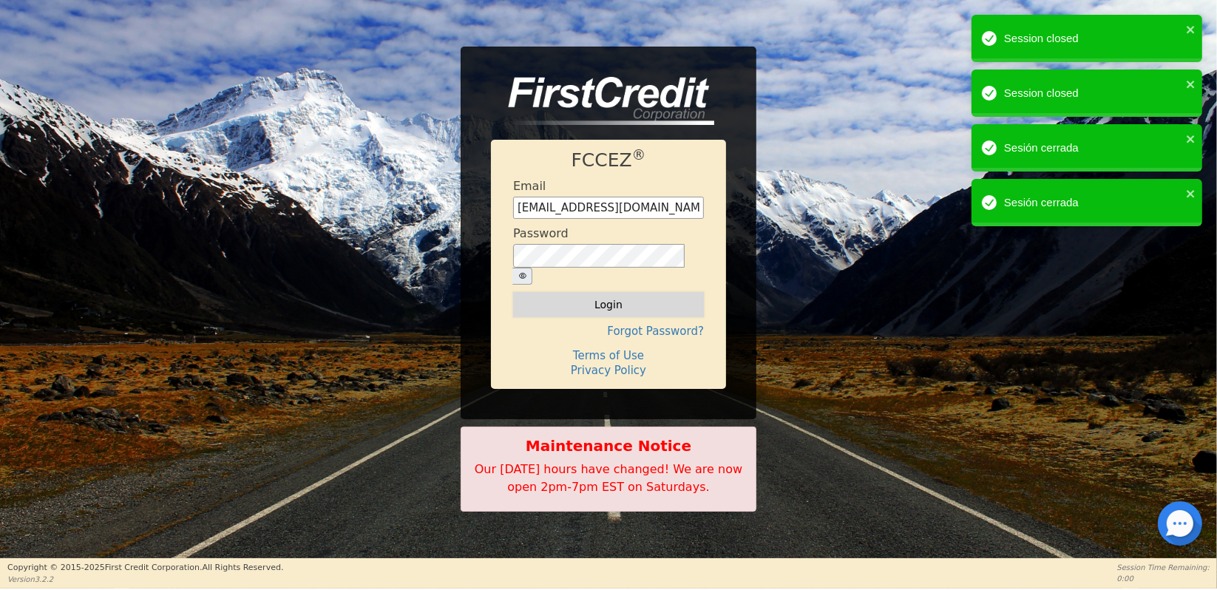 The height and width of the screenshot is (590, 1217). Describe the element at coordinates (609, 160) in the screenshot. I see `h1: FCCEZ` at that location.